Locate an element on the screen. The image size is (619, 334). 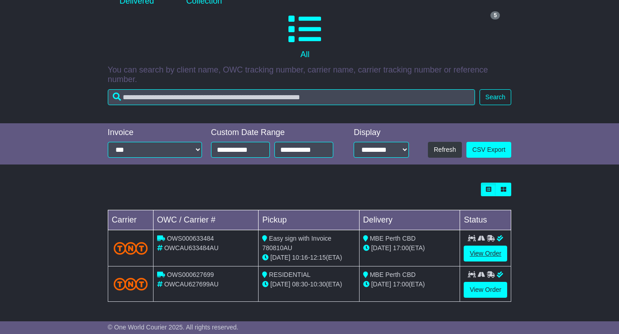
span: 10:30 is located at coordinates (318, 284).